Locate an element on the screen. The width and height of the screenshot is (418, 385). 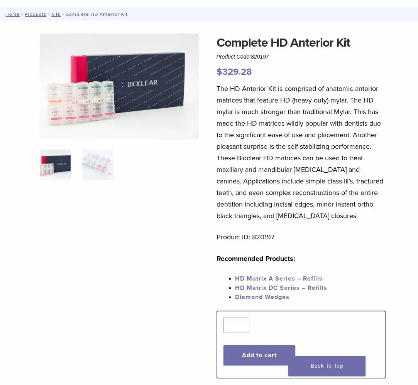
span: HD Matrix DC Series – Refills is located at coordinates (281, 288).